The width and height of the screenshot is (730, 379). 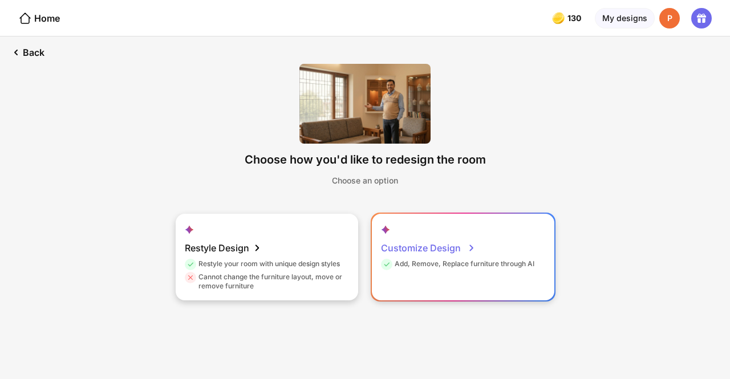 I want to click on div: Home, so click(x=39, y=18).